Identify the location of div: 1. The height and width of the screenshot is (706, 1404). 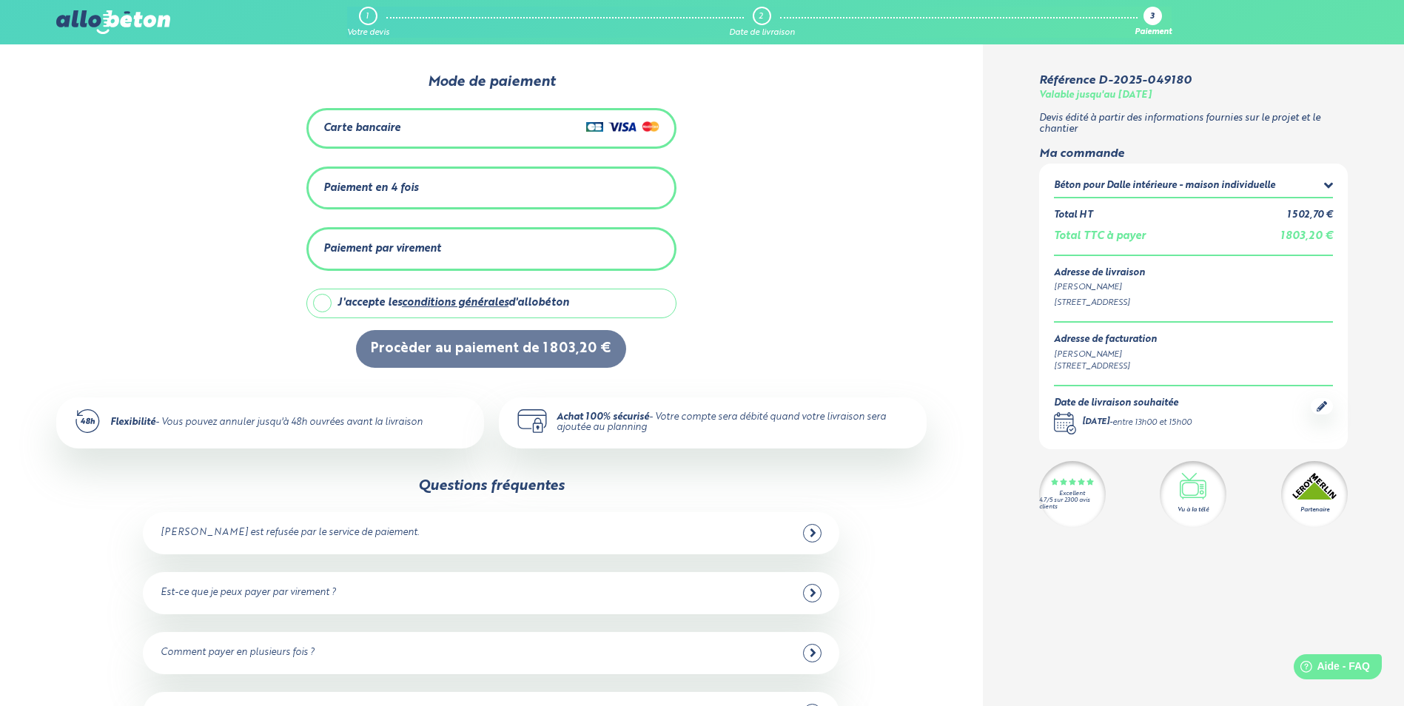
(367, 16).